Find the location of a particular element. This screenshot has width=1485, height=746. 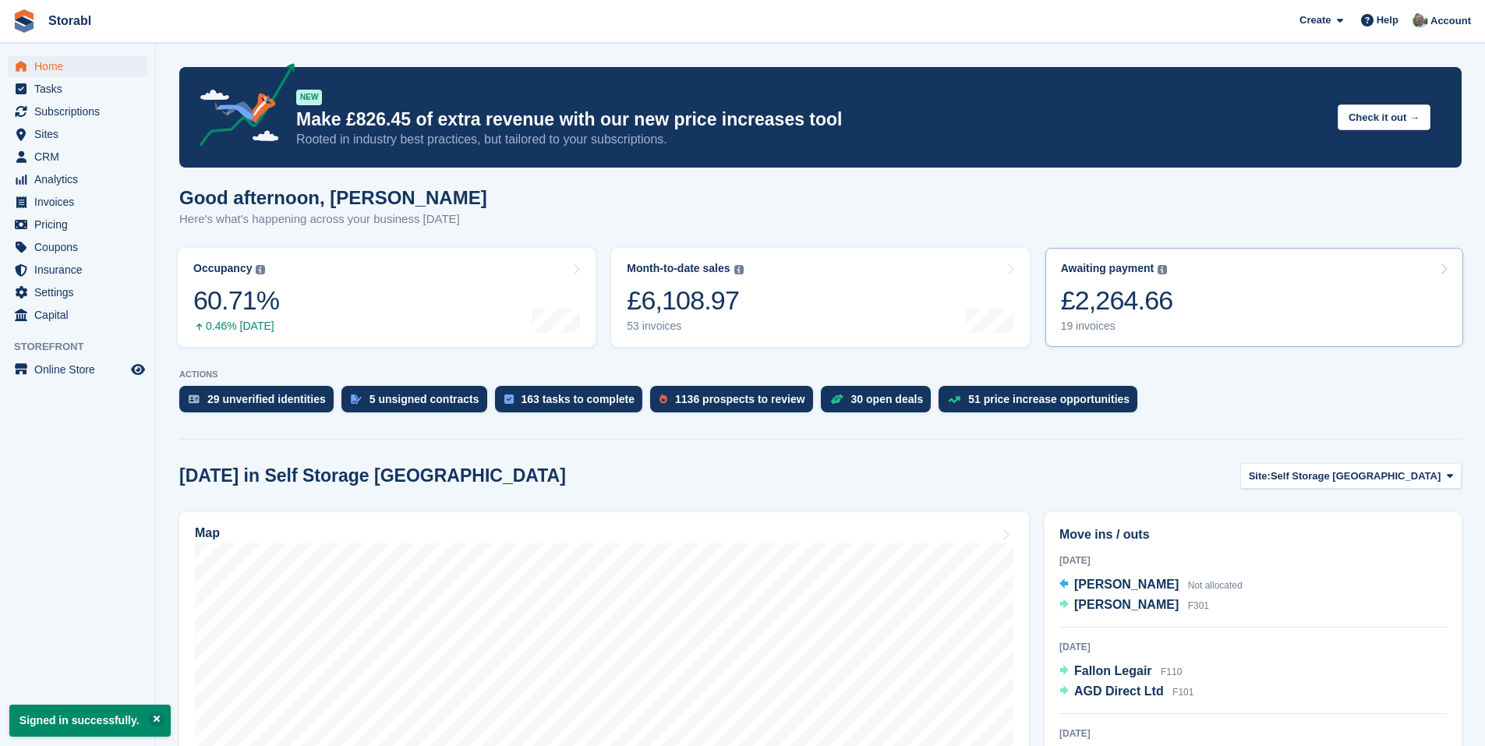

span: Settings is located at coordinates (81, 292).